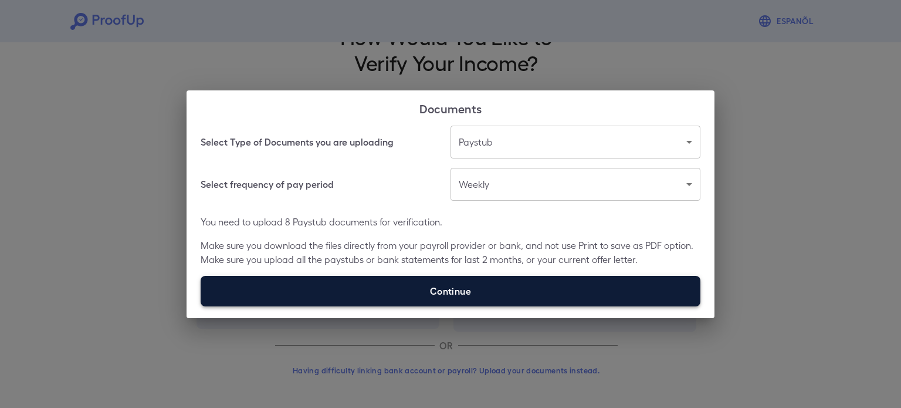  Describe the element at coordinates (451, 222) in the screenshot. I see `p: You need to upload 8 Paystub documents for verification.` at that location.